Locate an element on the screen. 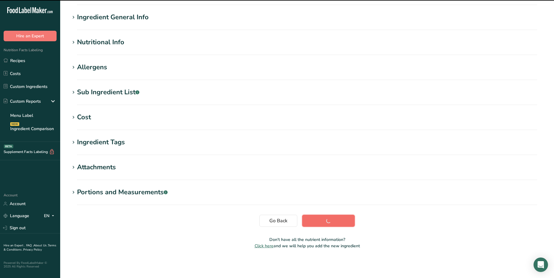 The width and height of the screenshot is (554, 278). span: Go Back is located at coordinates (278, 221).